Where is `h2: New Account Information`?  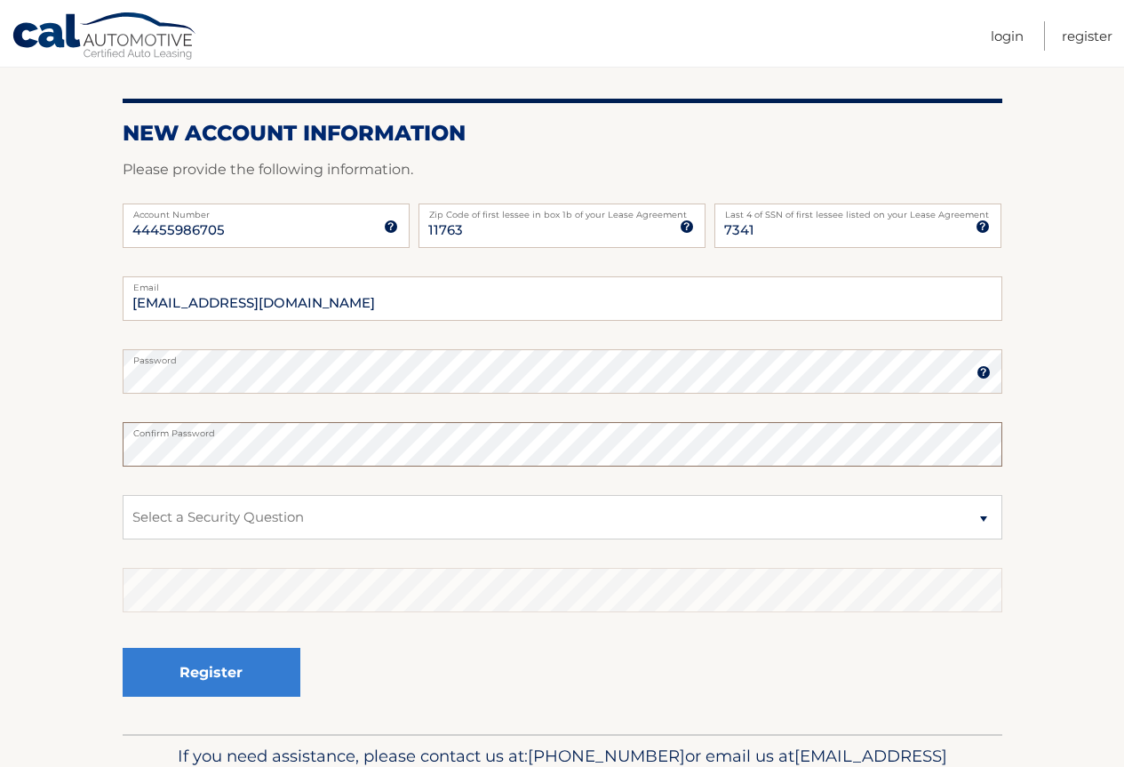
h2: New Account Information is located at coordinates (563, 133).